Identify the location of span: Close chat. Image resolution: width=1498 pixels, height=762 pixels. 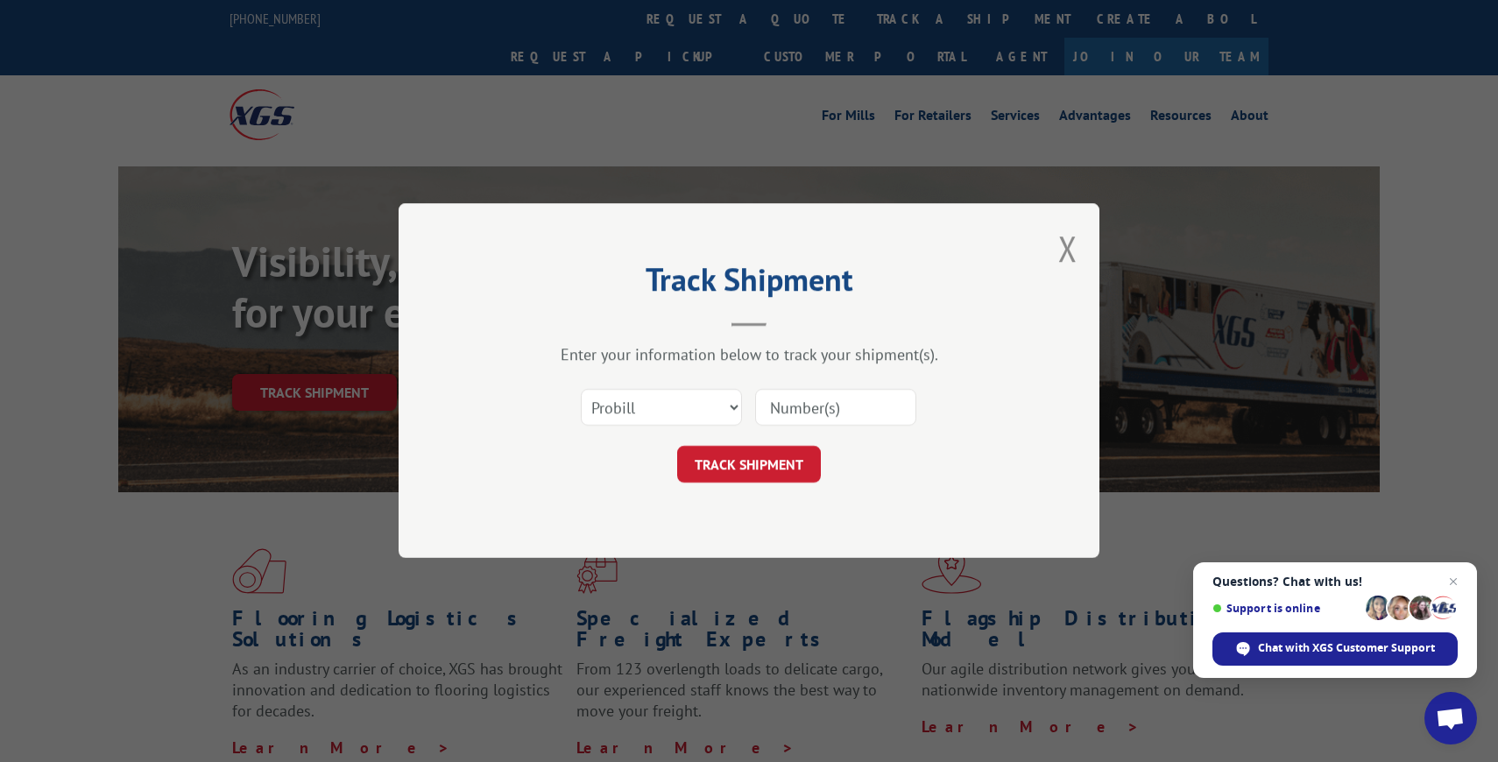
(1454, 582).